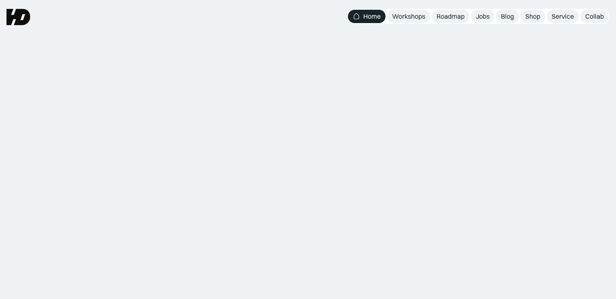 Image resolution: width=616 pixels, height=299 pixels. Describe the element at coordinates (562, 16) in the screenshot. I see `a: Service` at that location.